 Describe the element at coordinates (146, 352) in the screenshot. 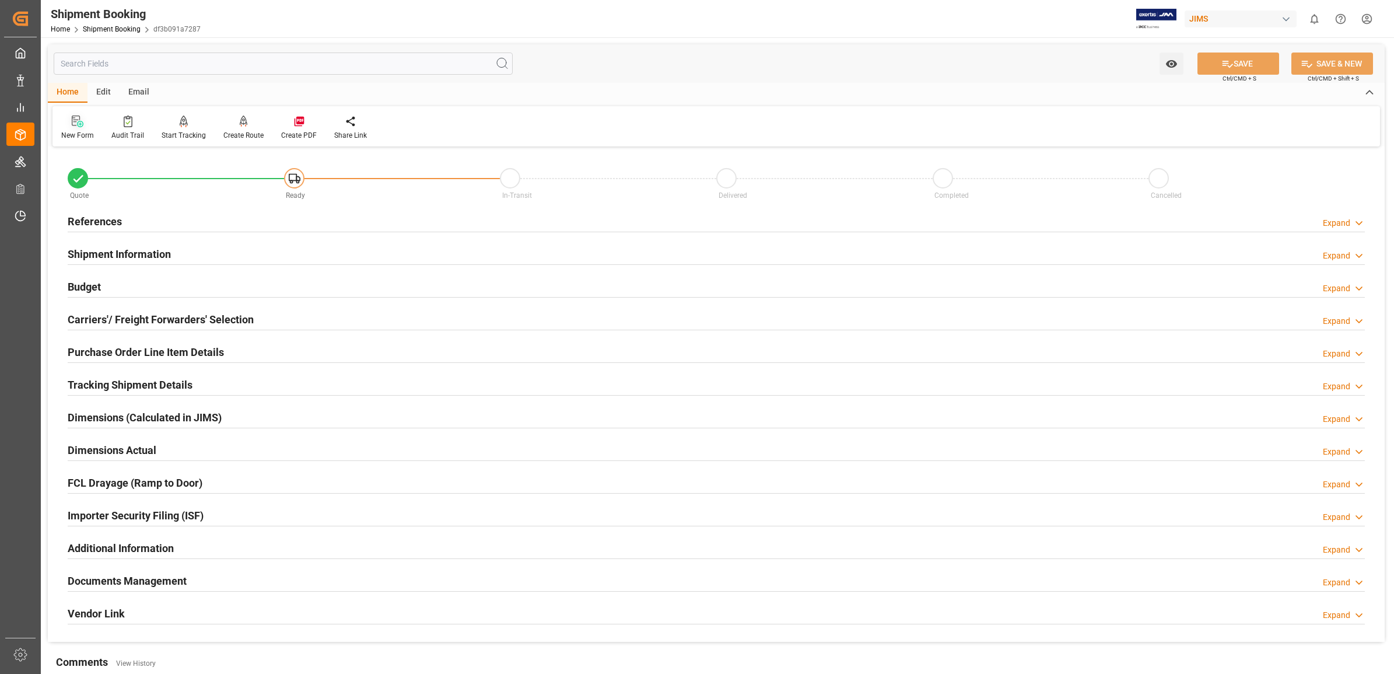

I see `h2: Purchase Order Line Item Details` at that location.